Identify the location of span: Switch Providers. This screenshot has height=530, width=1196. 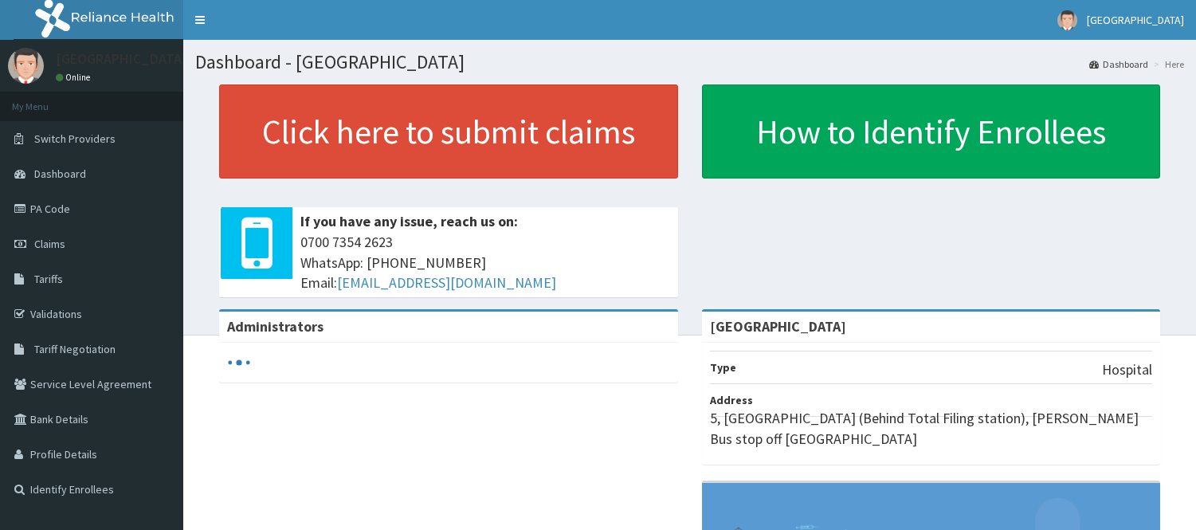
(75, 139).